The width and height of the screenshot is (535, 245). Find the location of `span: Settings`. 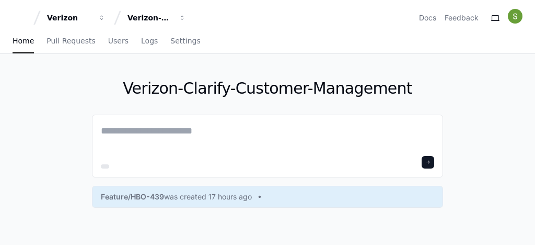

span: Settings is located at coordinates (185, 41).